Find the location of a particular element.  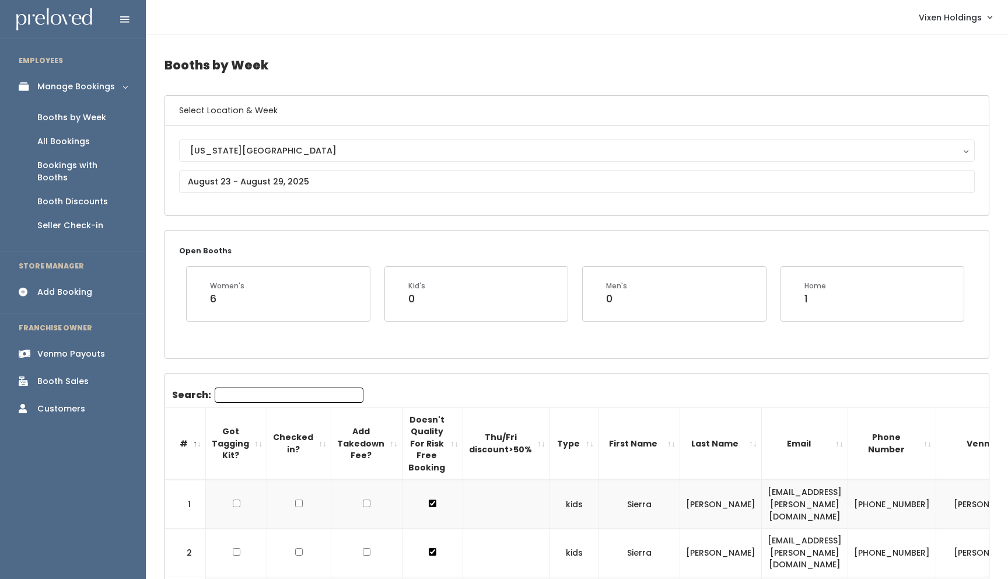

th: Last Name: activate to sort column ascending is located at coordinates (721, 443).